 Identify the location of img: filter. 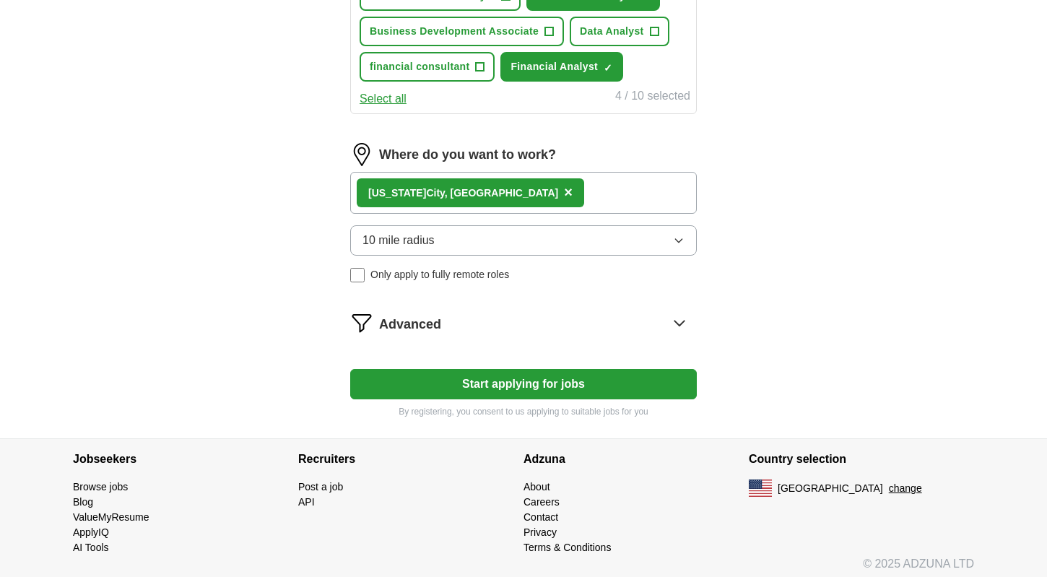
(362, 323).